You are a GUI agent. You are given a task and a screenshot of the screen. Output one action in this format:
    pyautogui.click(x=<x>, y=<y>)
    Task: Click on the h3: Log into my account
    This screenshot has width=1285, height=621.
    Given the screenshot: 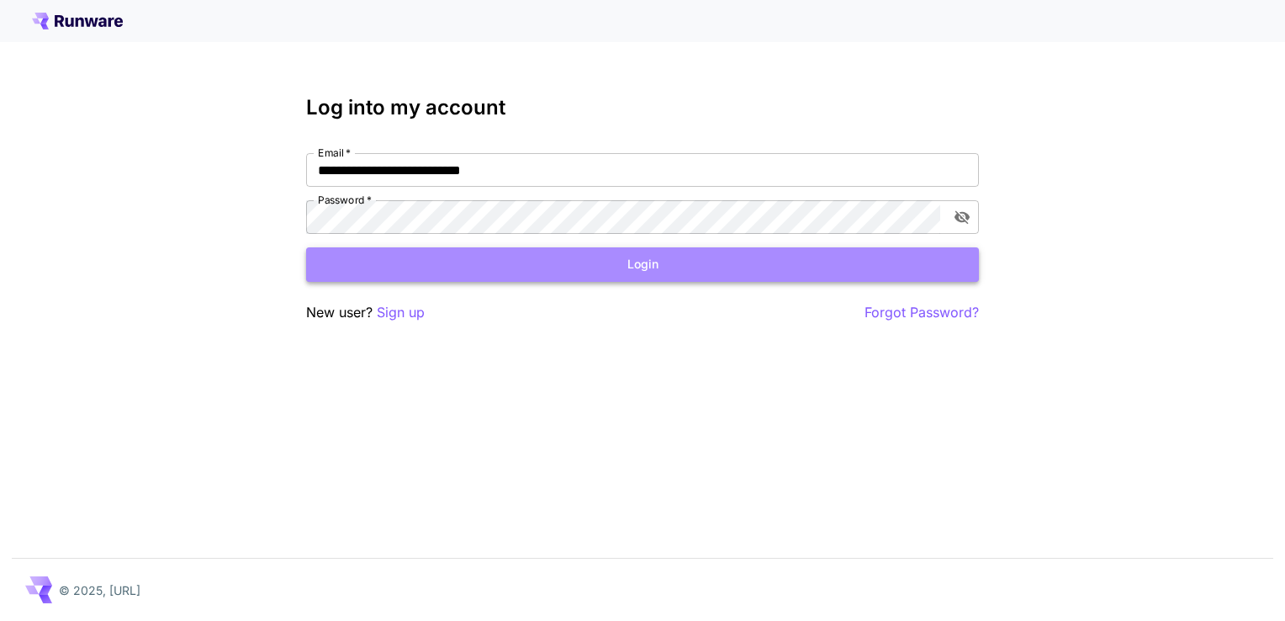 What is the action you would take?
    pyautogui.click(x=643, y=108)
    